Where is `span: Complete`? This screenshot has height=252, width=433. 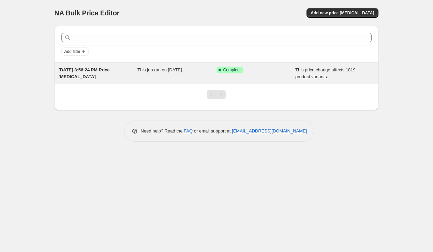 span: Complete is located at coordinates (232, 70).